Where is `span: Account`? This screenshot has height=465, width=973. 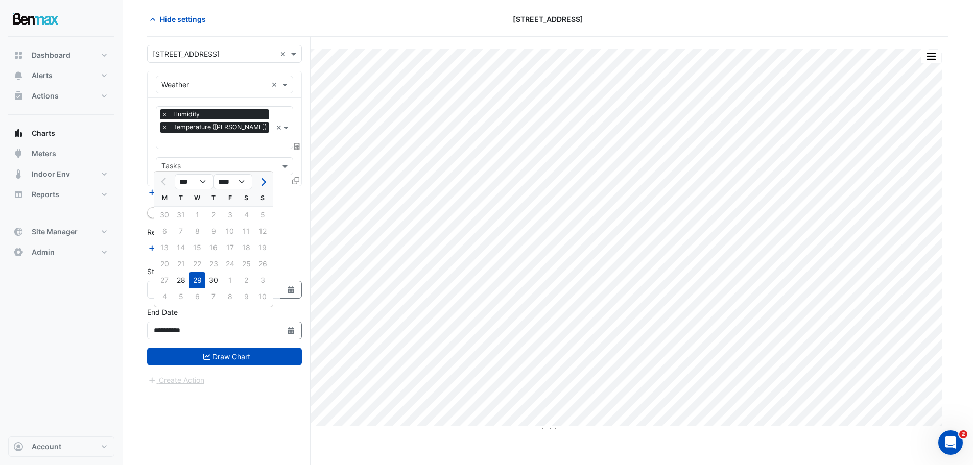
span: Account is located at coordinates (46, 447).